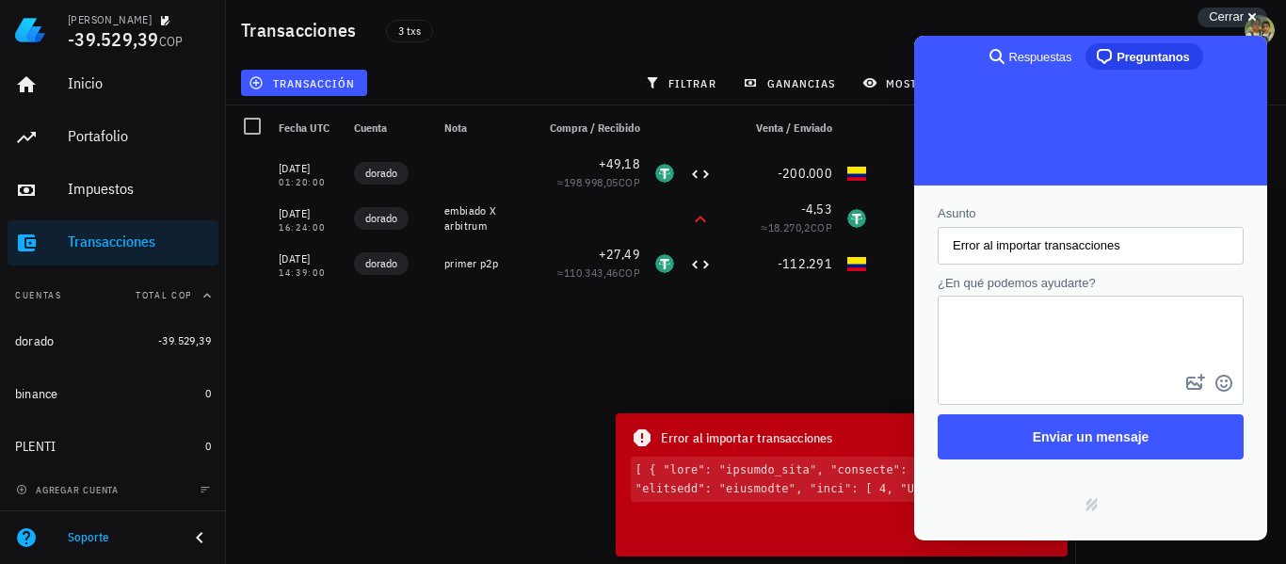  What do you see at coordinates (83, 20) in the screenshot?
I see `span: search-medium` at bounding box center [83, 20].